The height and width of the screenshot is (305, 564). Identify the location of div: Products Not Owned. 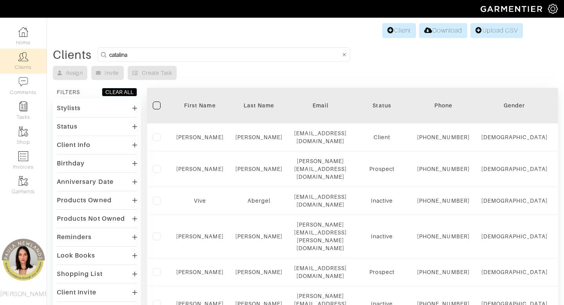
(91, 219).